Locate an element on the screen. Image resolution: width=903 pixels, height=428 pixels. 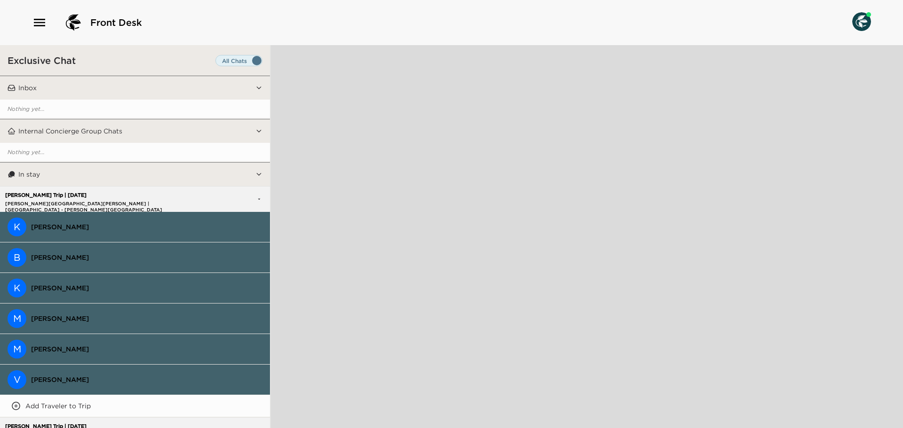
div: McKinzie Schmeits is located at coordinates (17, 319).